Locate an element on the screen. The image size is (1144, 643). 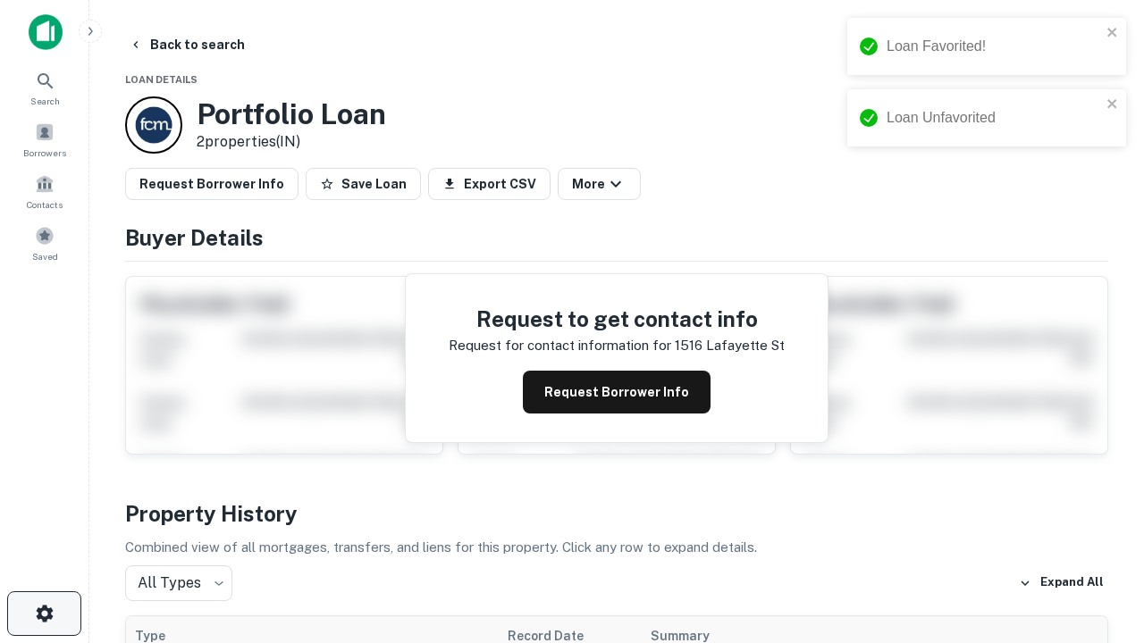
img: capitalize-icon.png is located at coordinates (46, 32).